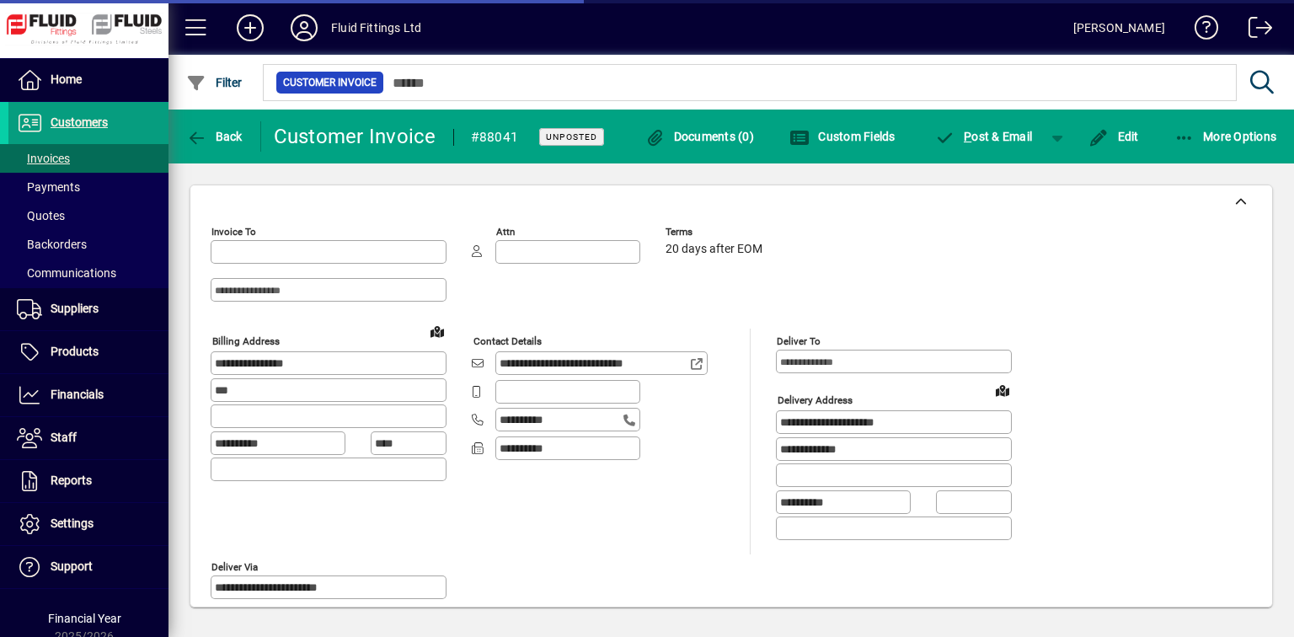 This screenshot has height=637, width=1294. I want to click on mat-label: Deliver To, so click(799, 341).